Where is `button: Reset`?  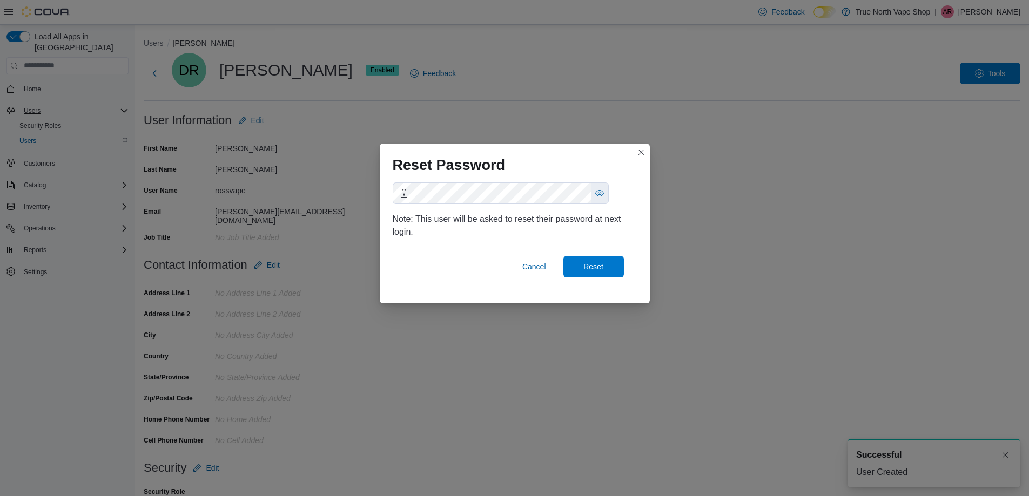
button: Reset is located at coordinates (594, 267).